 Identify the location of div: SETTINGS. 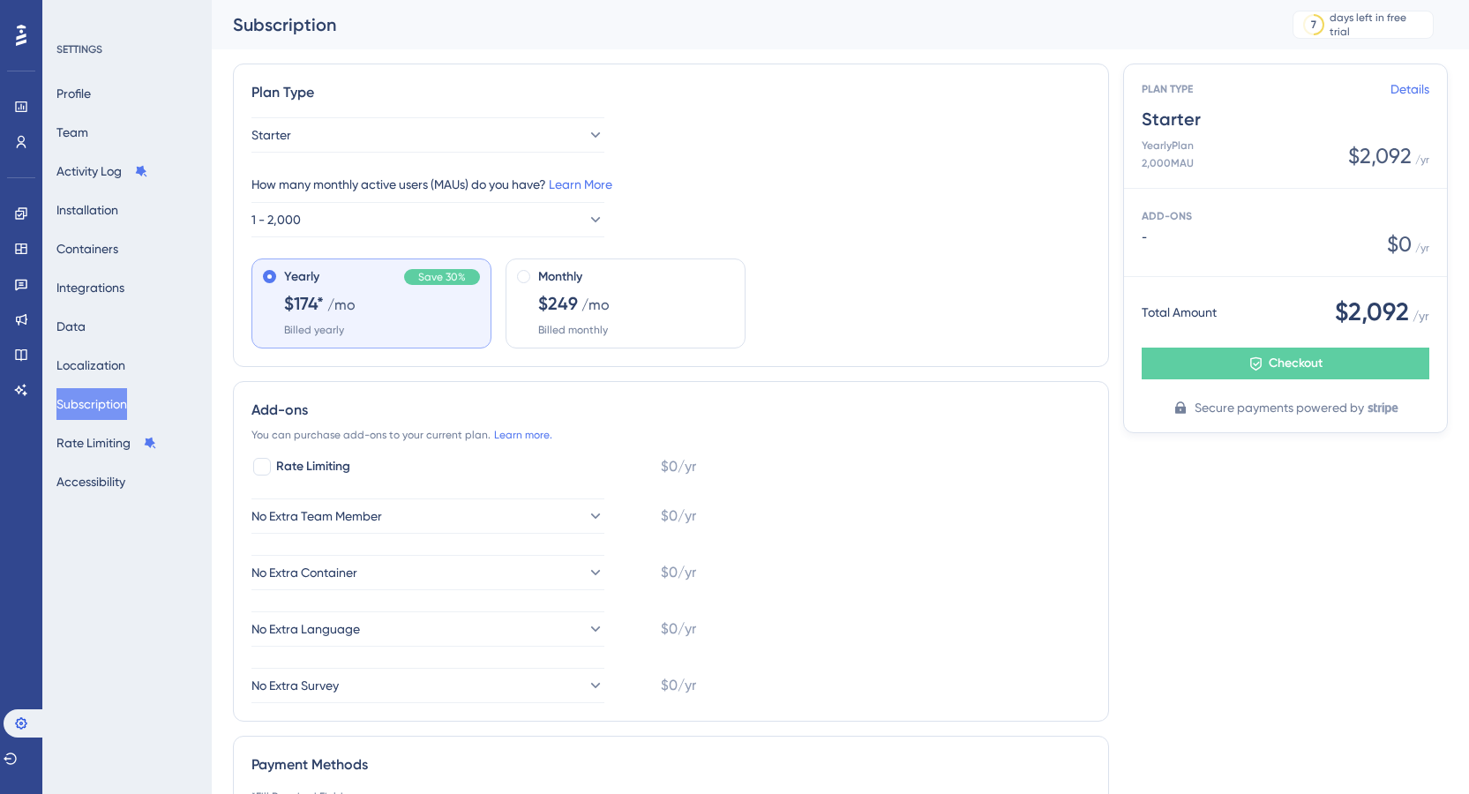
(128, 49).